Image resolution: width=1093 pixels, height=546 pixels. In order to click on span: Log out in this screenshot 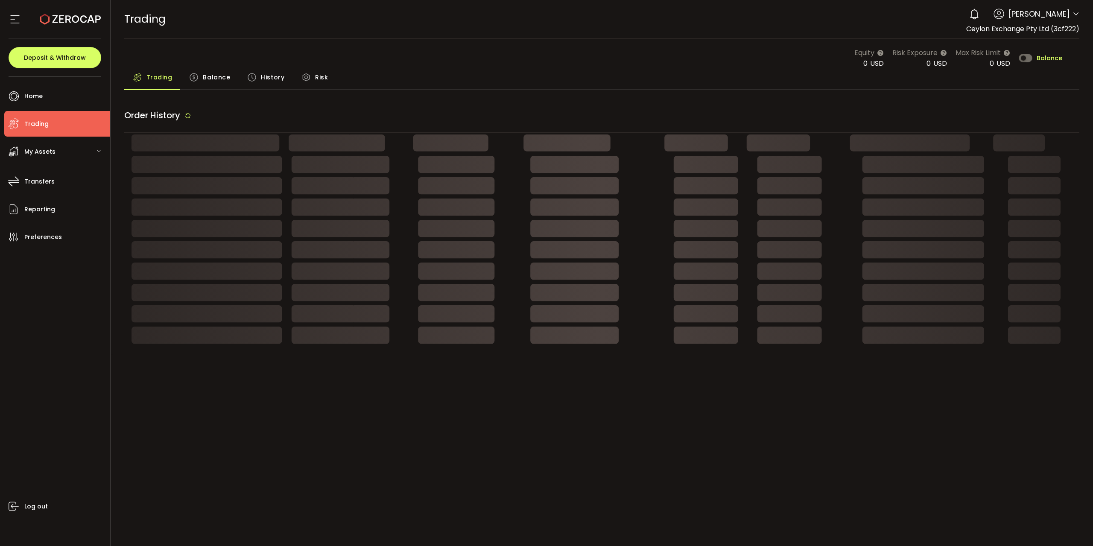, I will do `click(36, 506)`.